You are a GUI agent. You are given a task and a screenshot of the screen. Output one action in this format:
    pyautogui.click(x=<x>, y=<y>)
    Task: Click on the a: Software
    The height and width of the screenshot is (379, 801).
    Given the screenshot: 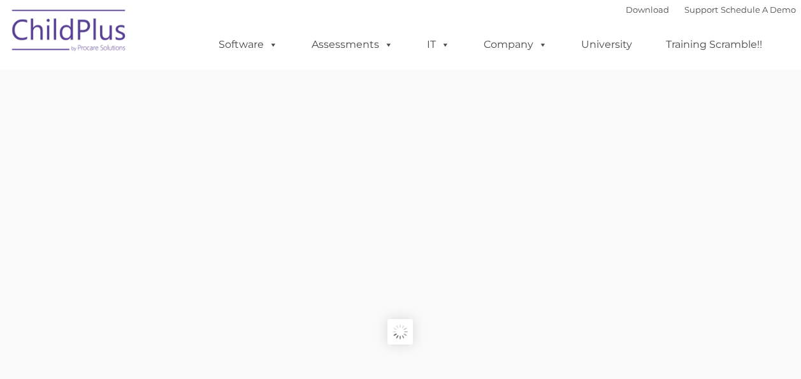 What is the action you would take?
    pyautogui.click(x=248, y=45)
    